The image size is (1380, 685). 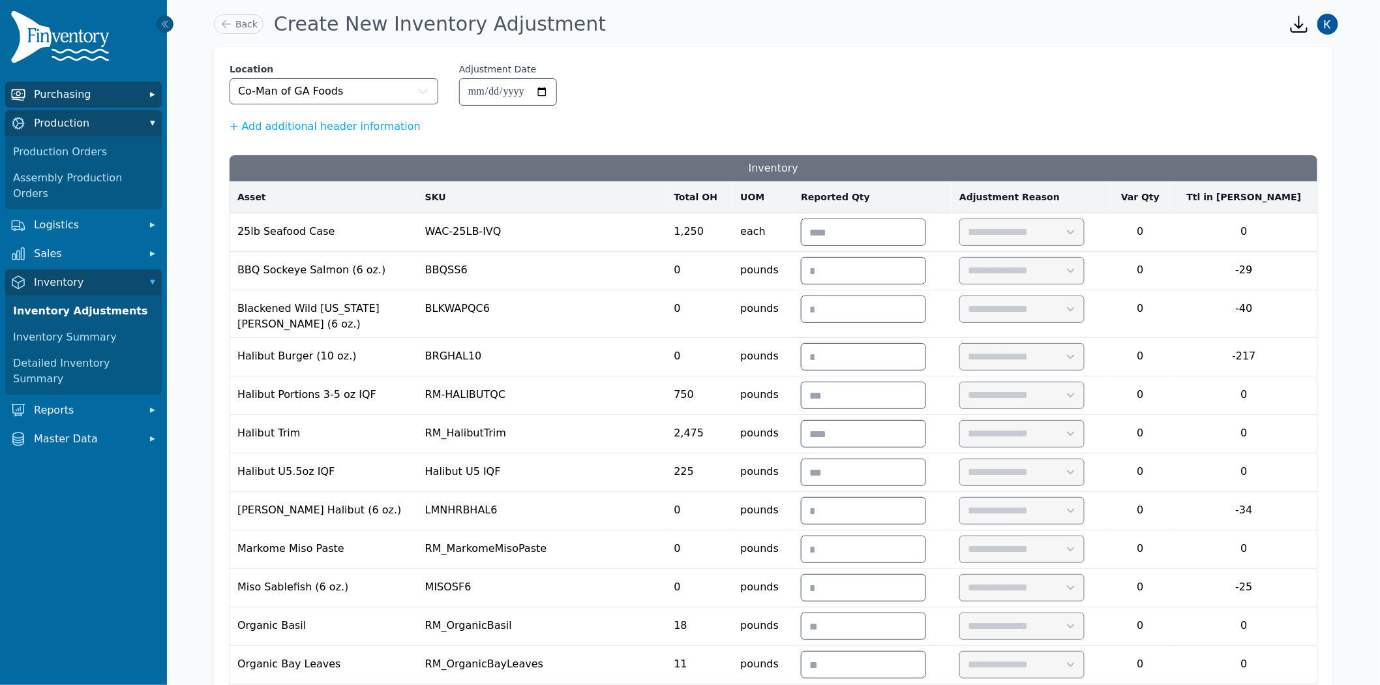 What do you see at coordinates (83, 282) in the screenshot?
I see `button: Inventory` at bounding box center [83, 282].